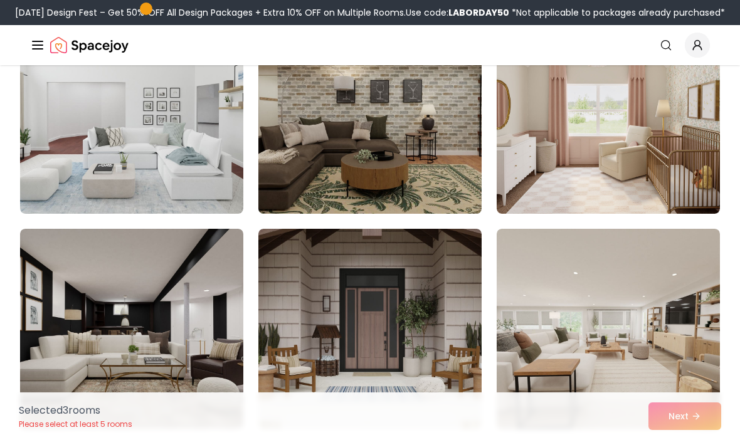 Image resolution: width=740 pixels, height=440 pixels. I want to click on img: Room room-25, so click(132, 114).